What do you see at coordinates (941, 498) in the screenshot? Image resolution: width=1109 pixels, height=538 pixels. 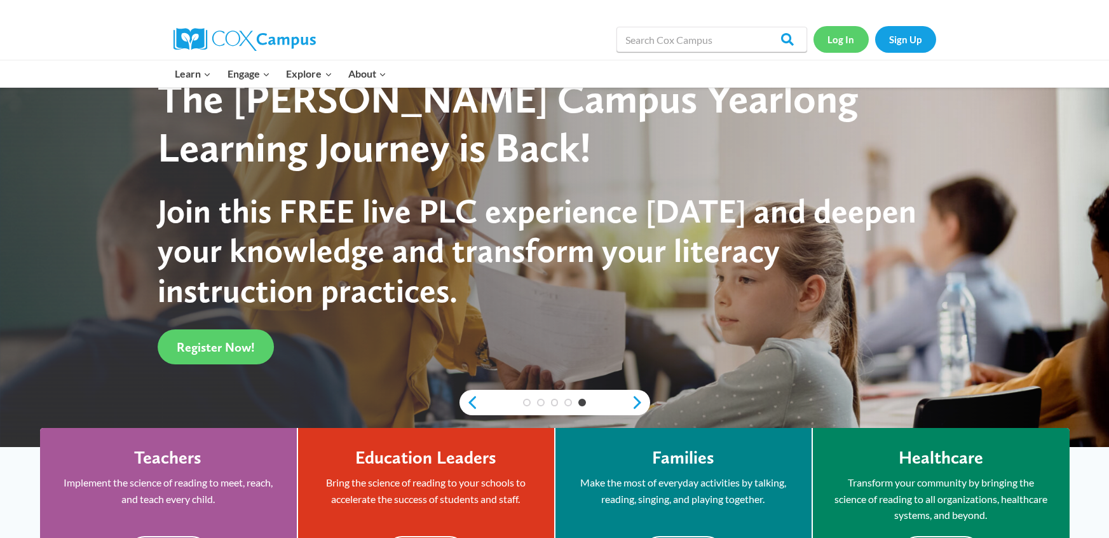 I see `p: Transform your community by bringing the science of reading to all organizations, healthcare syst...` at bounding box center [941, 498].